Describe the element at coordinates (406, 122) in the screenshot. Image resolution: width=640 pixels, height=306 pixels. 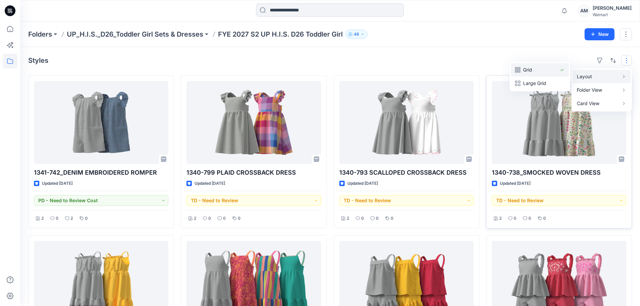
I see `a: 1340-793 SCALLOPED CROSSBACK DRESS` at that location.